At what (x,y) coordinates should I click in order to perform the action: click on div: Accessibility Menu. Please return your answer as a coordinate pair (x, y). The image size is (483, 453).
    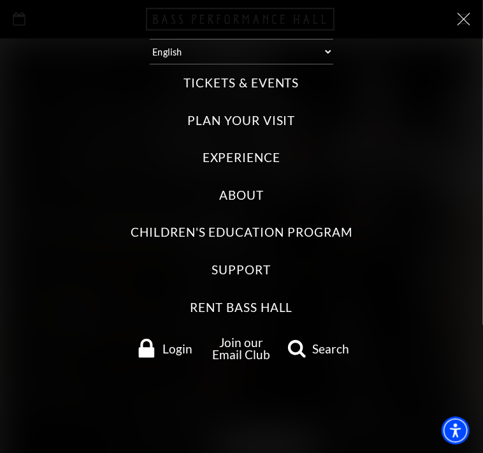
    Looking at the image, I should click on (456, 430).